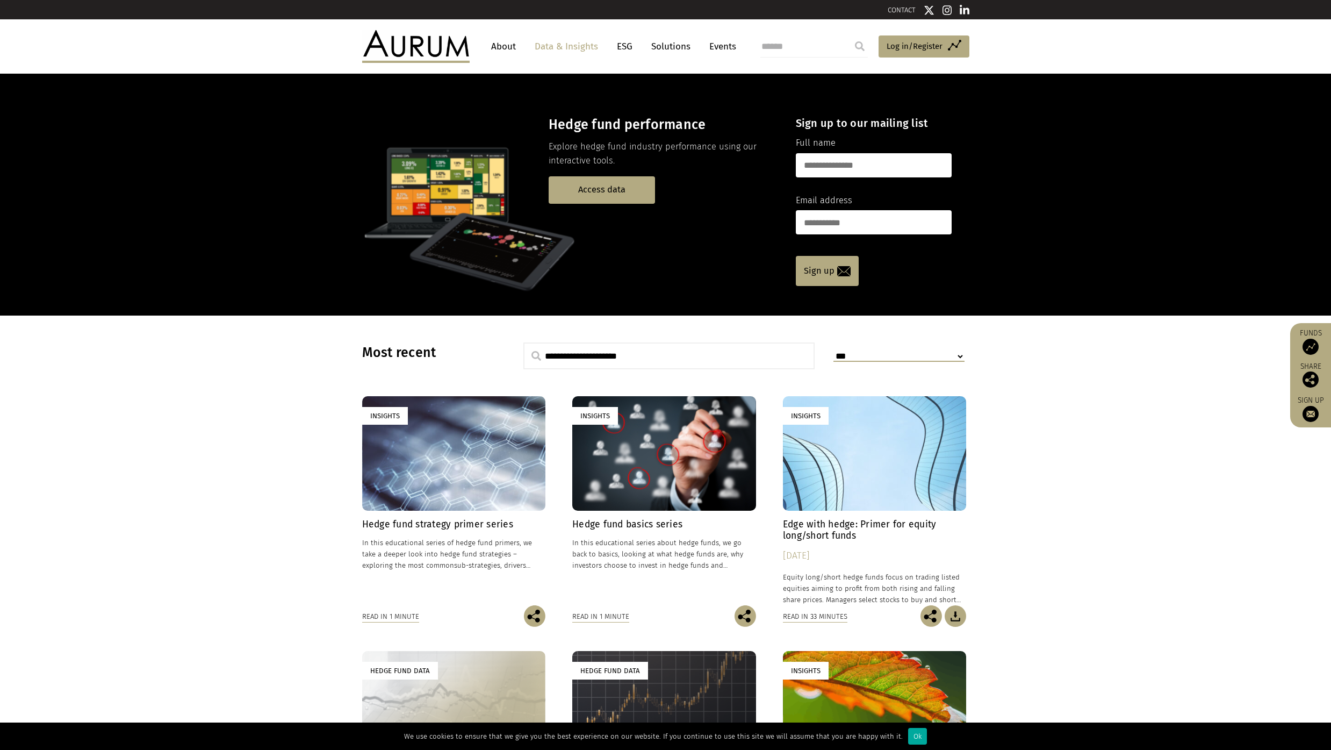 This screenshot has width=1331, height=750. Describe the element at coordinates (924, 47) in the screenshot. I see `a: Log in/Register` at that location.